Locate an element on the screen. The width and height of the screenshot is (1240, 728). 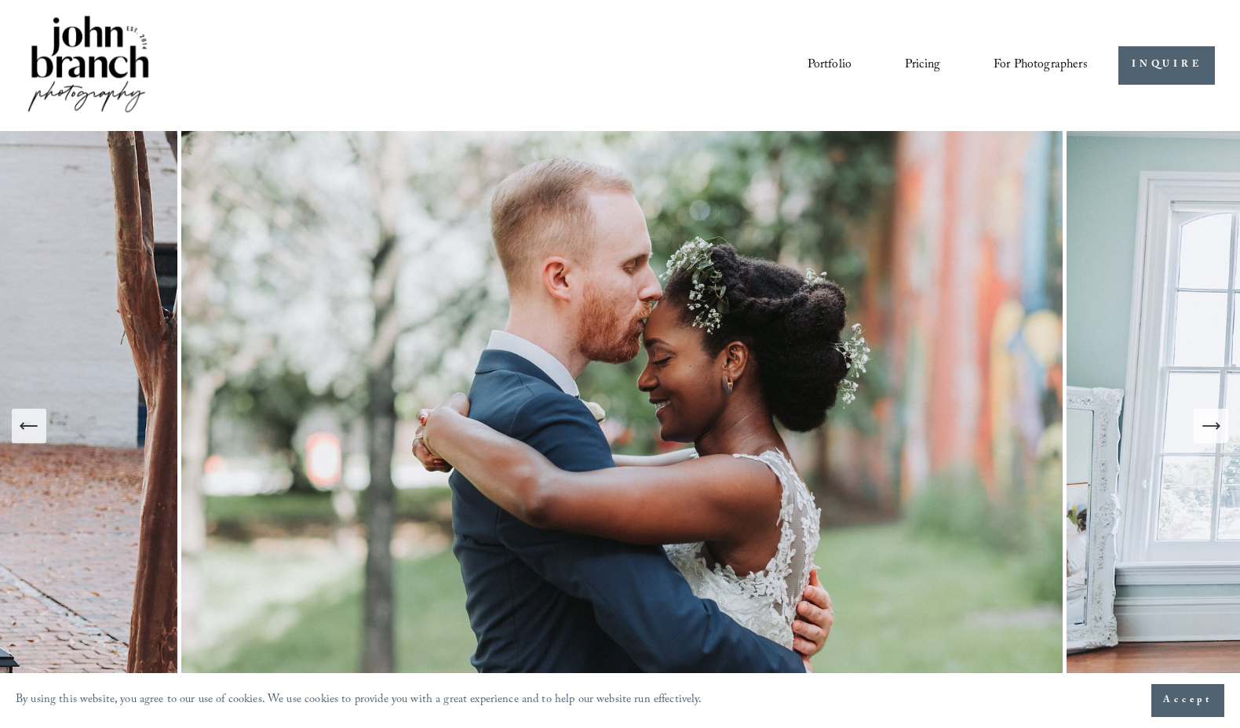
p: By using this website, you agree to our use of cookies. We use cookies to provide you with a grea... is located at coordinates (359, 701).